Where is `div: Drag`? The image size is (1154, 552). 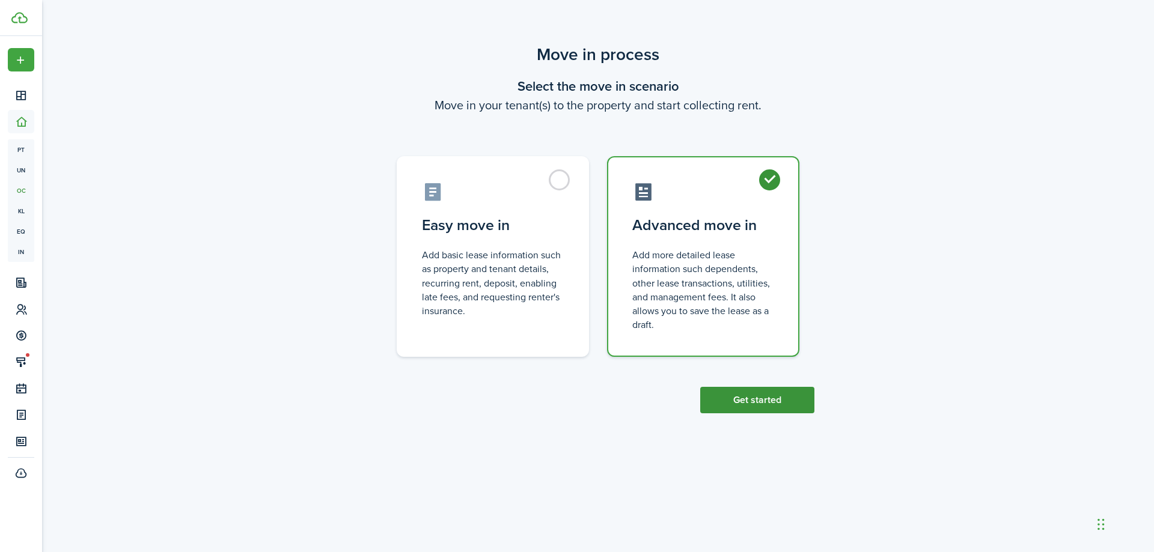 div: Drag is located at coordinates (1101, 525).